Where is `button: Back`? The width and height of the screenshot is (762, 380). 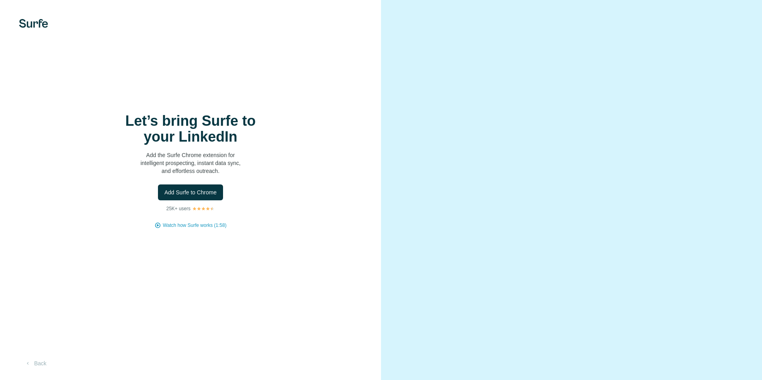
button: Back is located at coordinates (35, 363).